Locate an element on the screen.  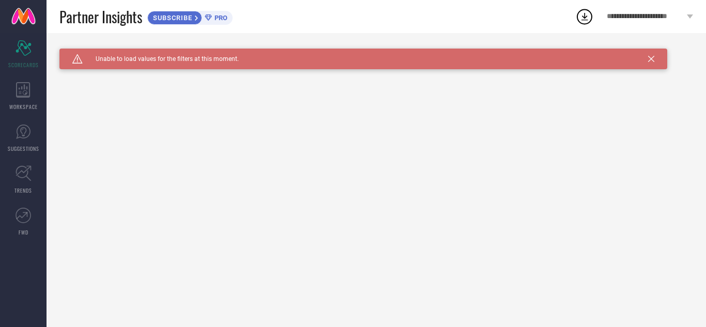
span: WORKSPACE is located at coordinates (23, 106).